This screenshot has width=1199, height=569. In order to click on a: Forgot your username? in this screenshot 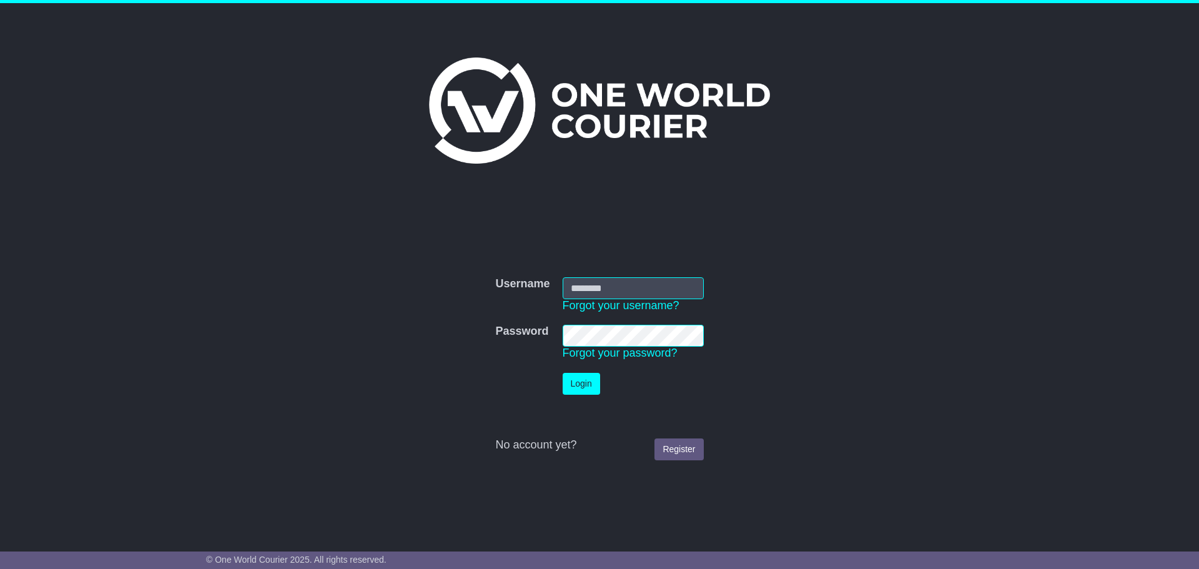, I will do `click(621, 305)`.